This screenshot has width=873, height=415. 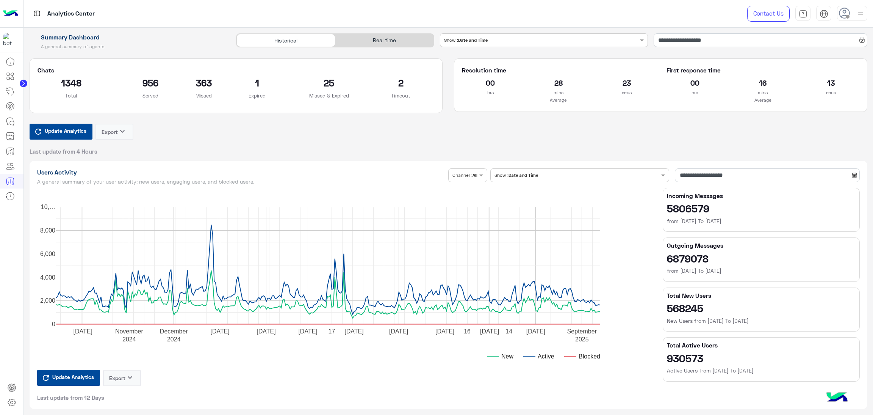 What do you see at coordinates (47, 300) in the screenshot?
I see `text: 2,000` at bounding box center [47, 300].